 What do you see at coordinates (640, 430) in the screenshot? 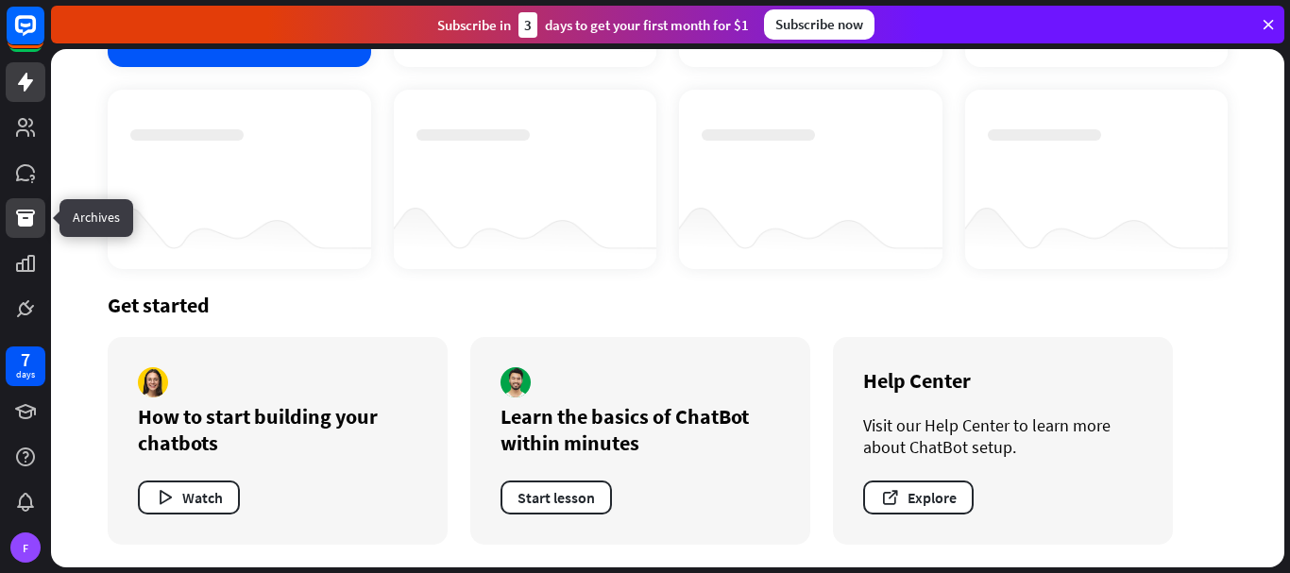
I see `div: Learn the basics of ChatBot within minutes` at bounding box center [640, 430].